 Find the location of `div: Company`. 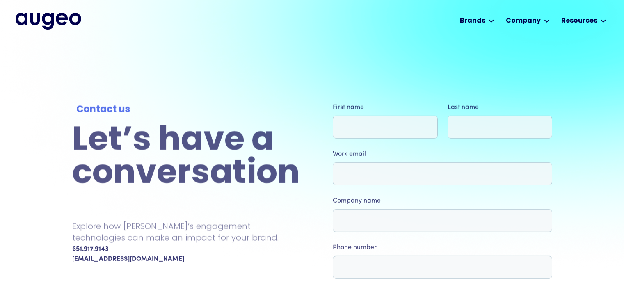

div: Company is located at coordinates (523, 21).